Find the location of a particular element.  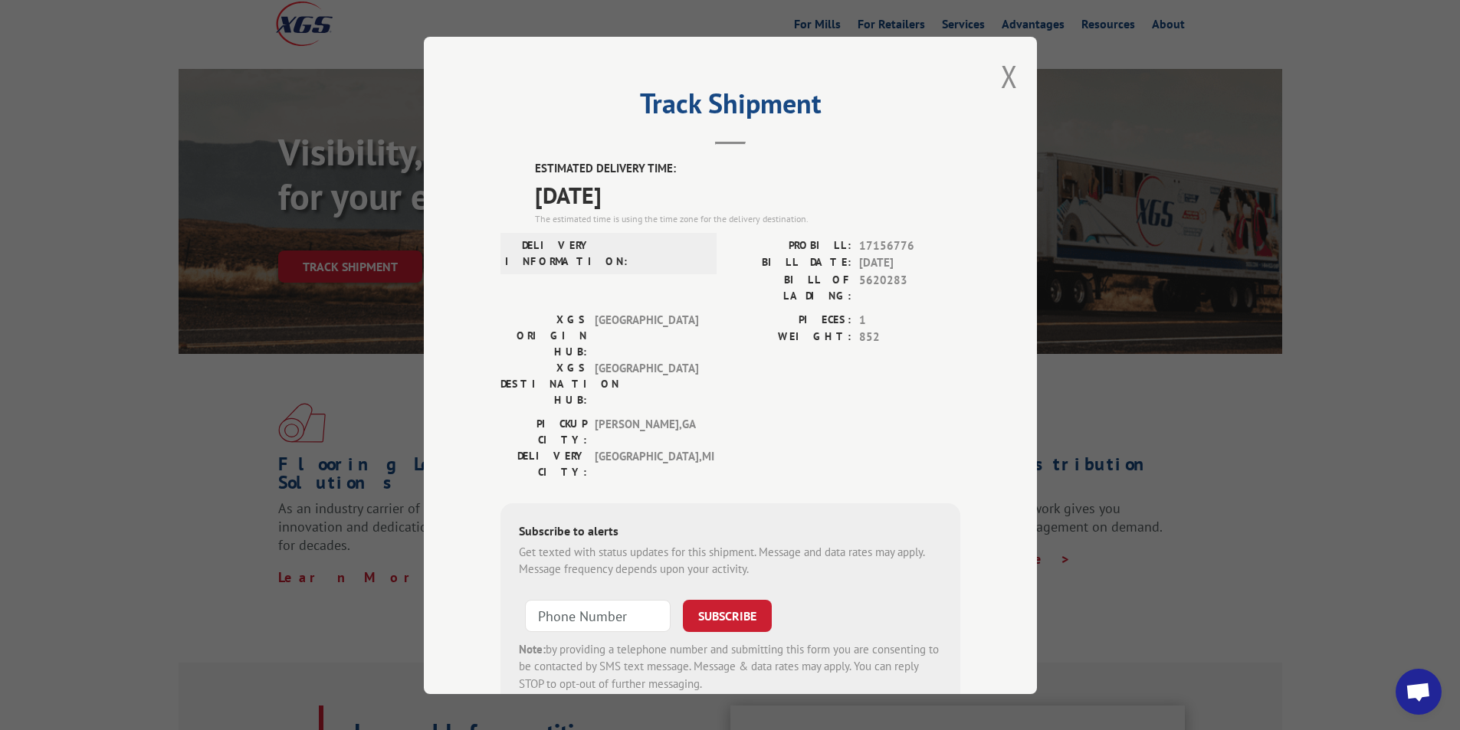

label: BILL DATE: is located at coordinates (791, 263).